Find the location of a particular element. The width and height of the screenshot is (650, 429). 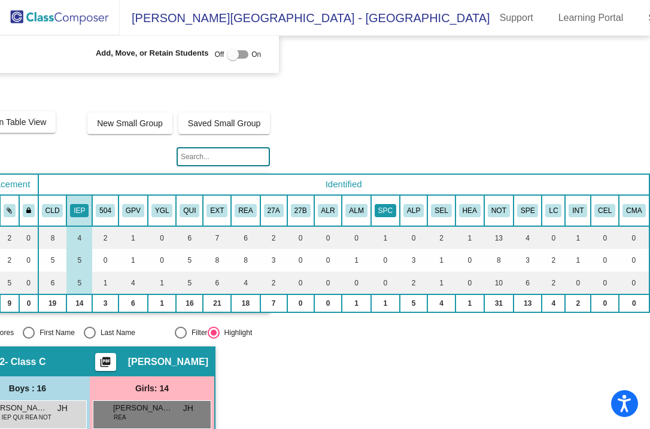

button: SPE is located at coordinates (528, 211).